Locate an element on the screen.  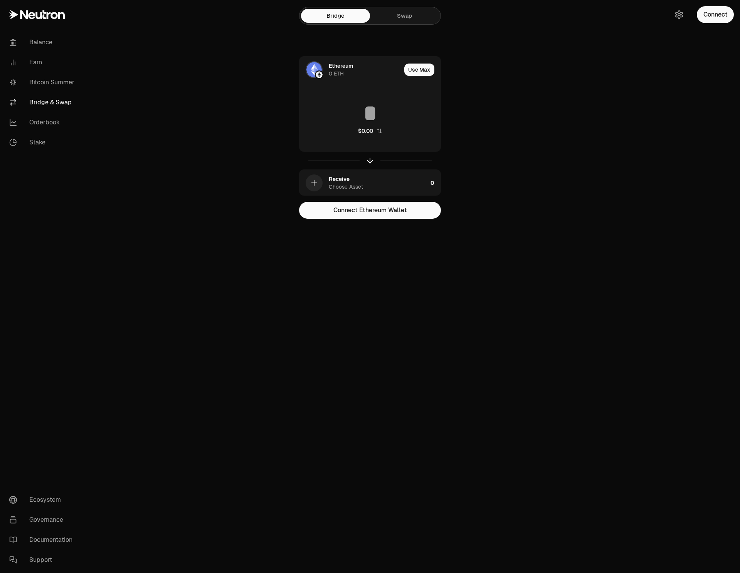
button: Use Max is located at coordinates (419, 70).